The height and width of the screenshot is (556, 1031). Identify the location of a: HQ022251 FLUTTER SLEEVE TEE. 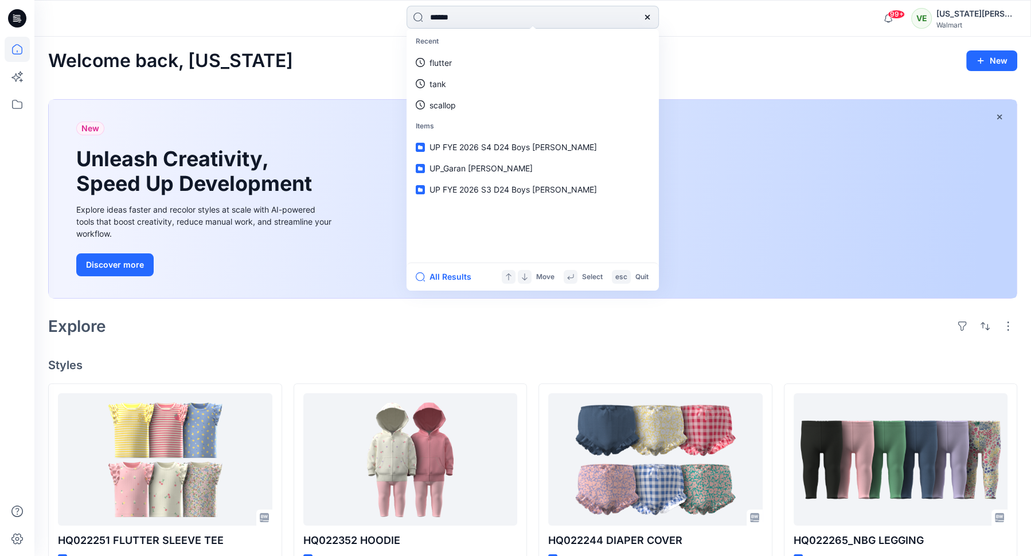
(165, 459).